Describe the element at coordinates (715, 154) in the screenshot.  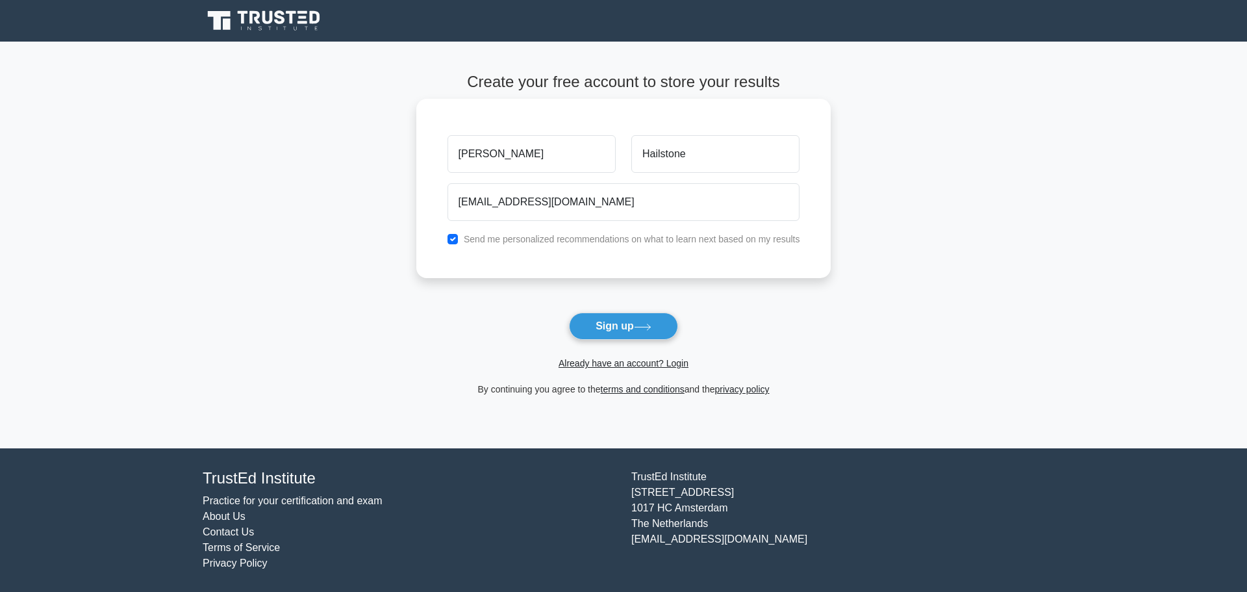
I see `input: Last name` at that location.